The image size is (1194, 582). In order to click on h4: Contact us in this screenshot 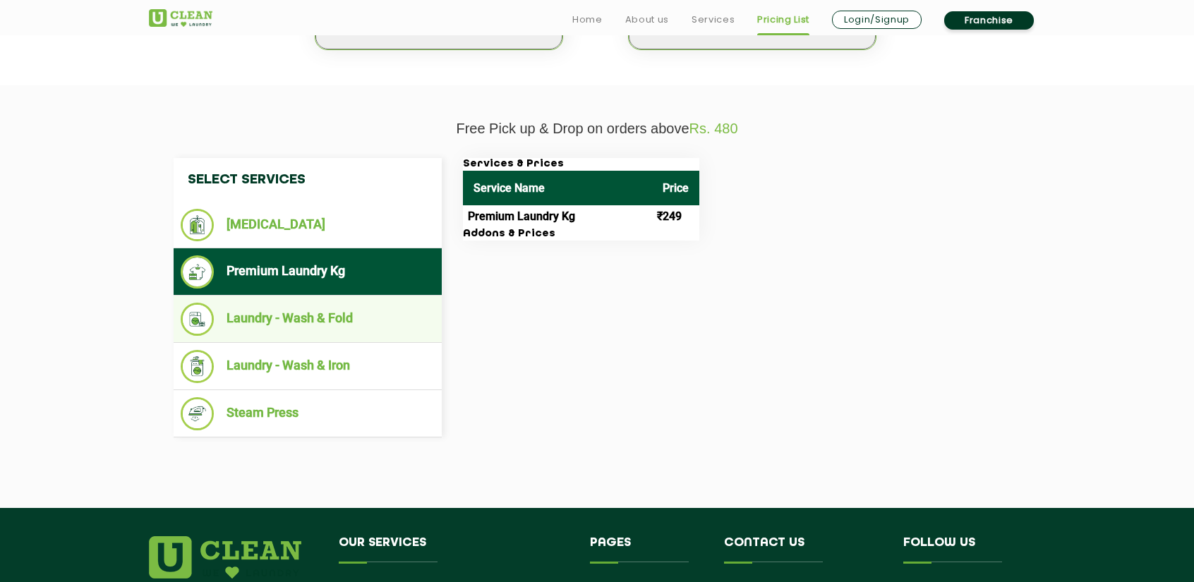, I will do `click(803, 550)`.